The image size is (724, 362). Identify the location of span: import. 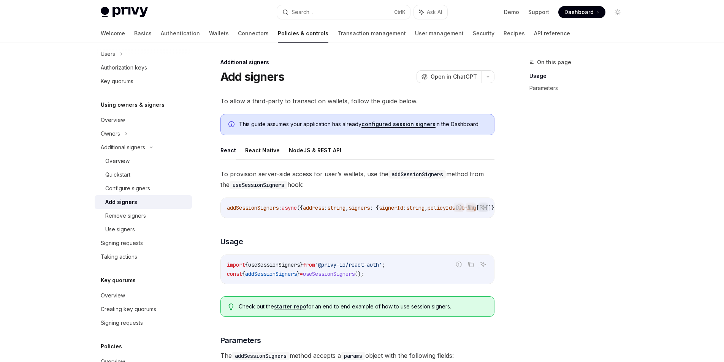
(236, 265).